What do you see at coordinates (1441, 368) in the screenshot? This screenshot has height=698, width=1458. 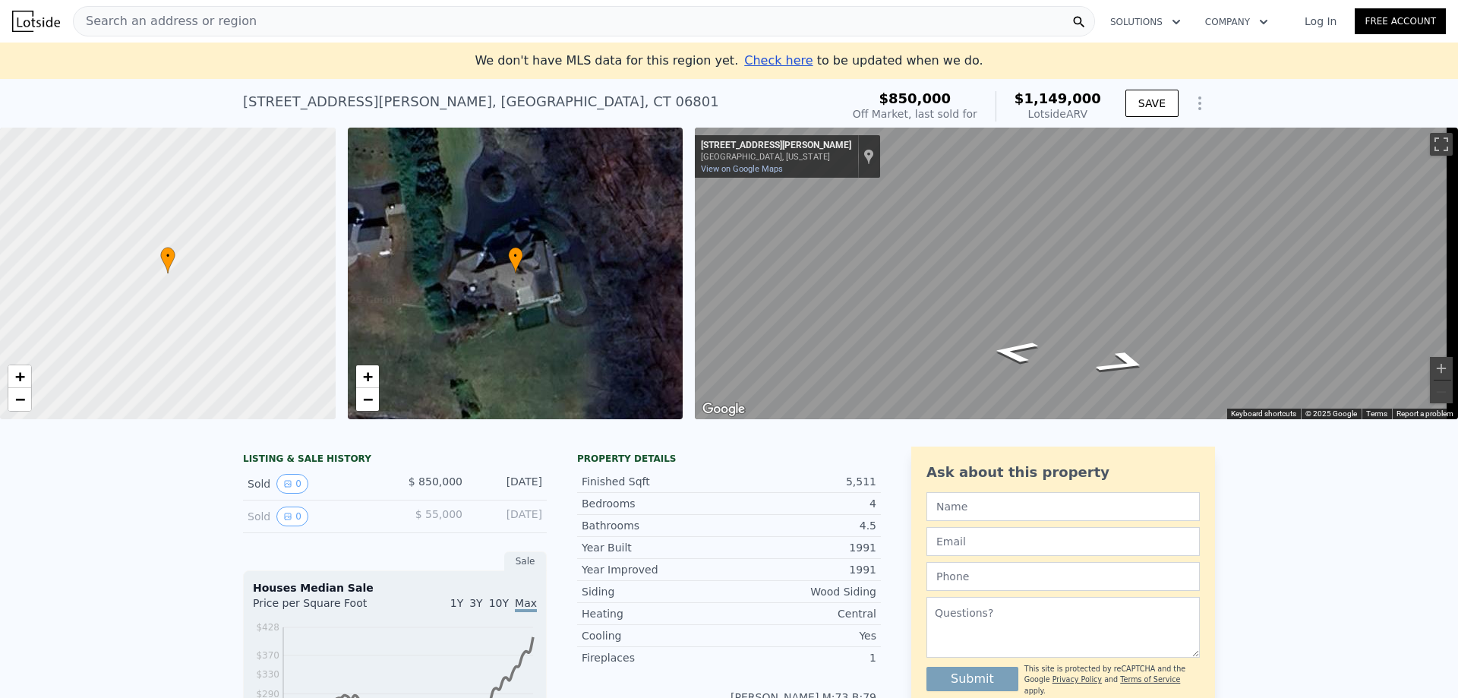 I see `button: Zoom in` at bounding box center [1441, 368].